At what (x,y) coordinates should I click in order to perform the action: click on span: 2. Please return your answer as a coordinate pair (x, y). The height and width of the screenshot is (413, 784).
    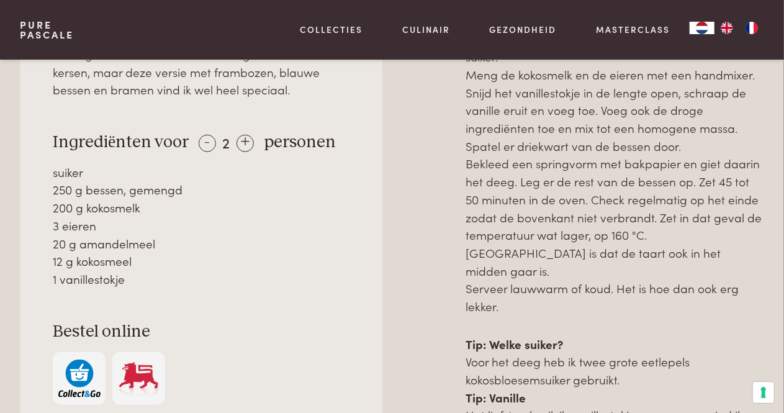
    Looking at the image, I should click on (227, 141).